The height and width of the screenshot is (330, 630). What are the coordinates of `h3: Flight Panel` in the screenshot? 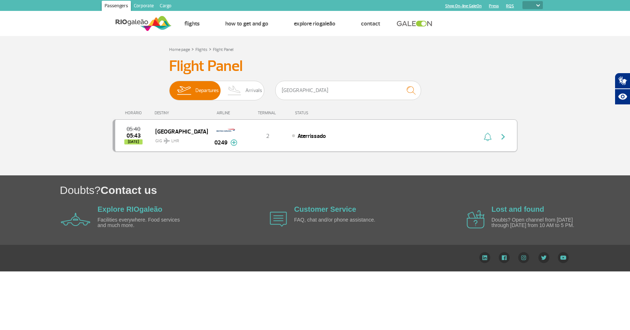 It's located at (315, 66).